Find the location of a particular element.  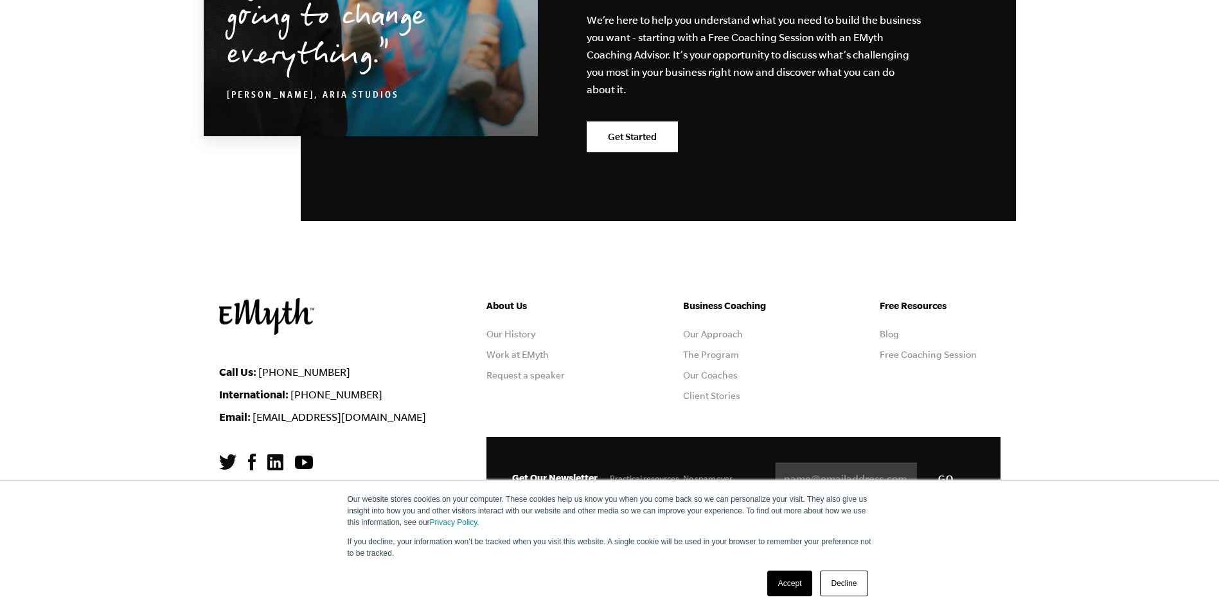

a: Privacy Policy is located at coordinates (454, 522).